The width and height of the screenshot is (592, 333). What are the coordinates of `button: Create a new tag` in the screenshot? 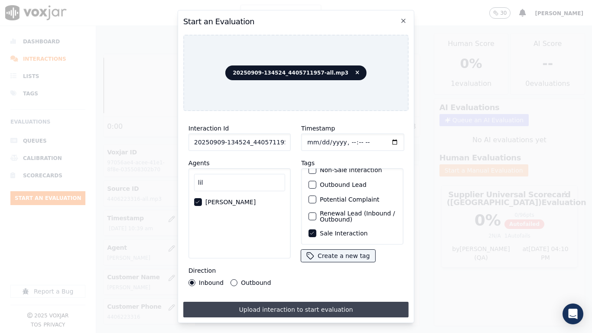 It's located at (338, 256).